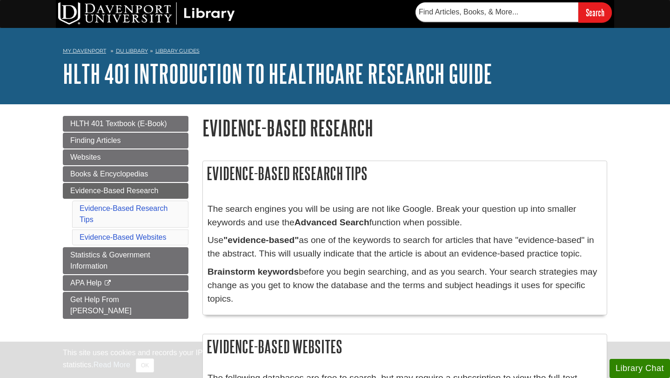  Describe the element at coordinates (112, 365) in the screenshot. I see `a: Read More` at that location.